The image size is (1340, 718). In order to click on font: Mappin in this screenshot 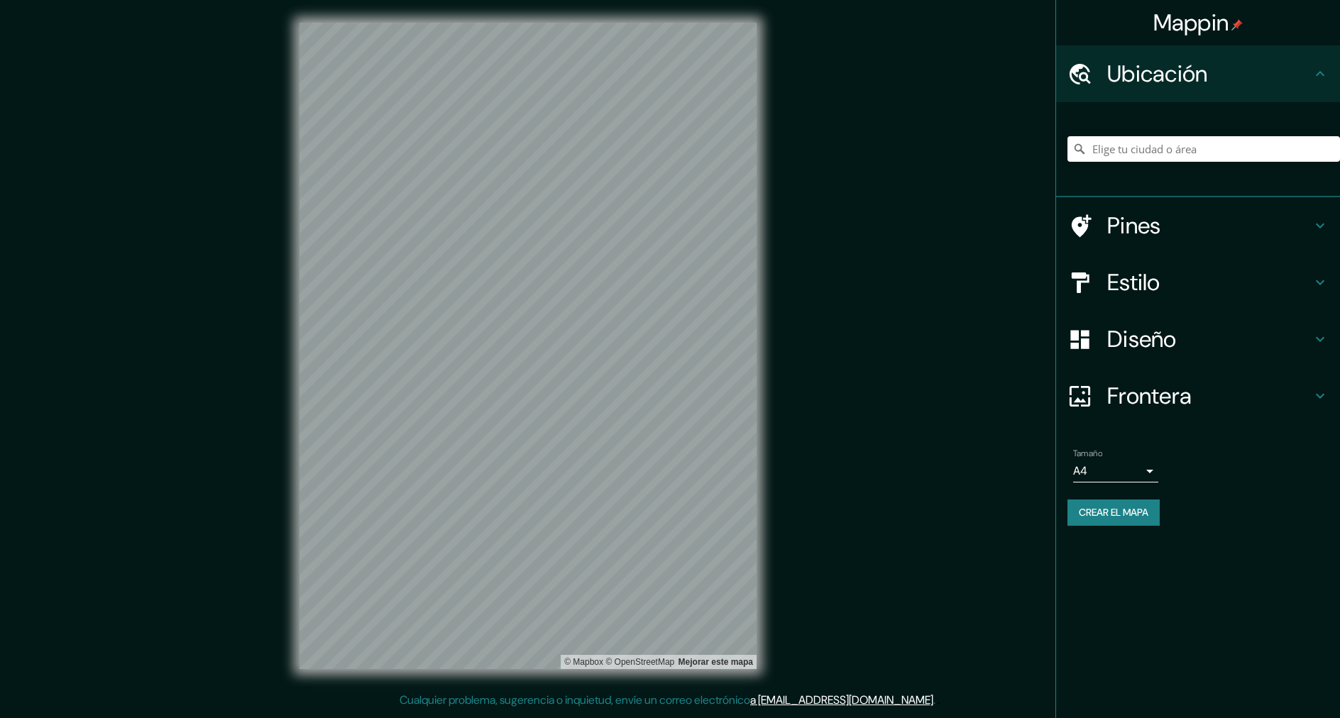, I will do `click(1191, 23)`.